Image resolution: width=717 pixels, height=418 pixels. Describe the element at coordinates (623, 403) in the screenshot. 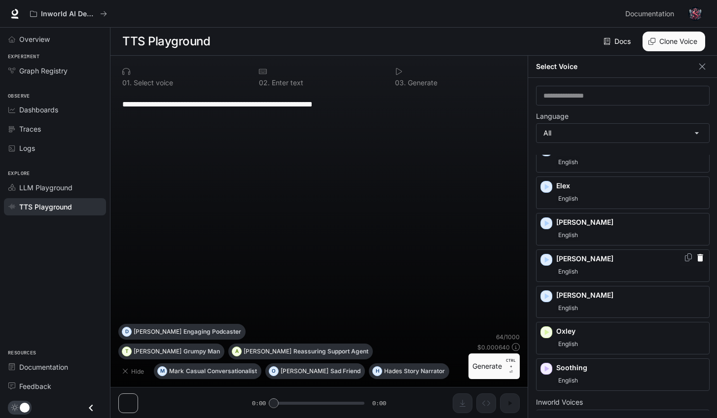

I see `p: Inworld Voices` at that location.